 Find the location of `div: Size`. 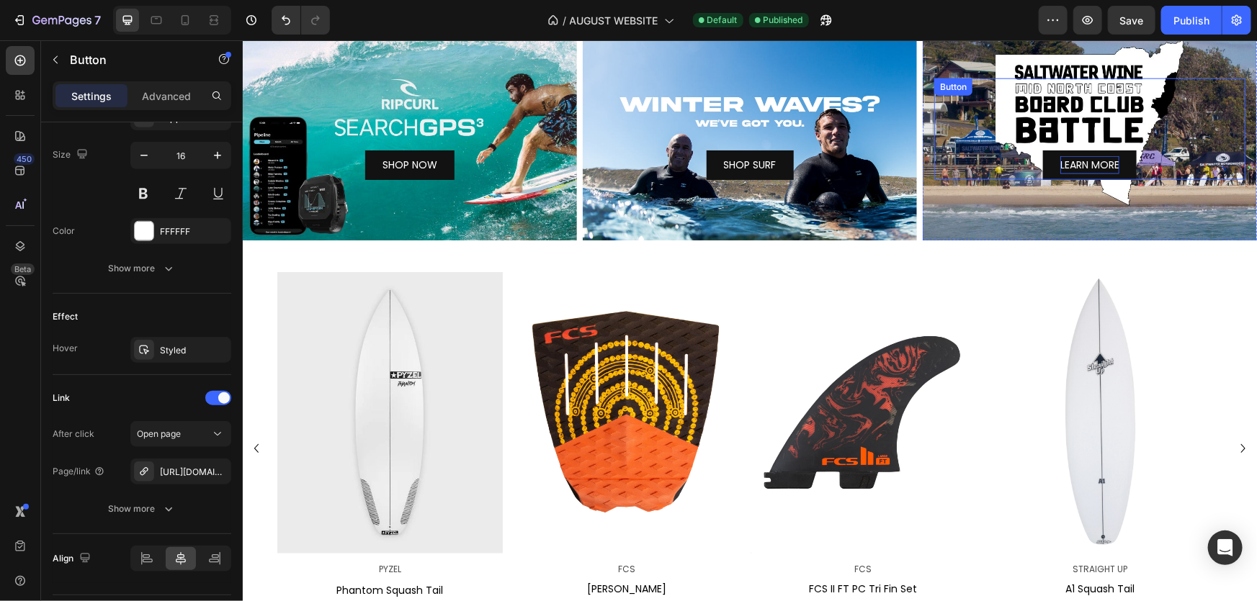

div: Size is located at coordinates (71, 155).